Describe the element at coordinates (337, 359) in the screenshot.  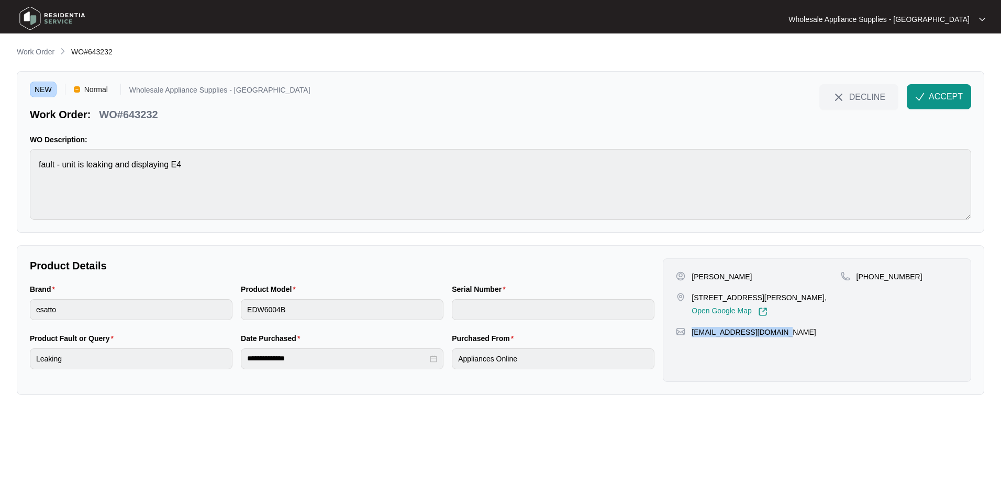
I see `input: Date Purchased` at that location.